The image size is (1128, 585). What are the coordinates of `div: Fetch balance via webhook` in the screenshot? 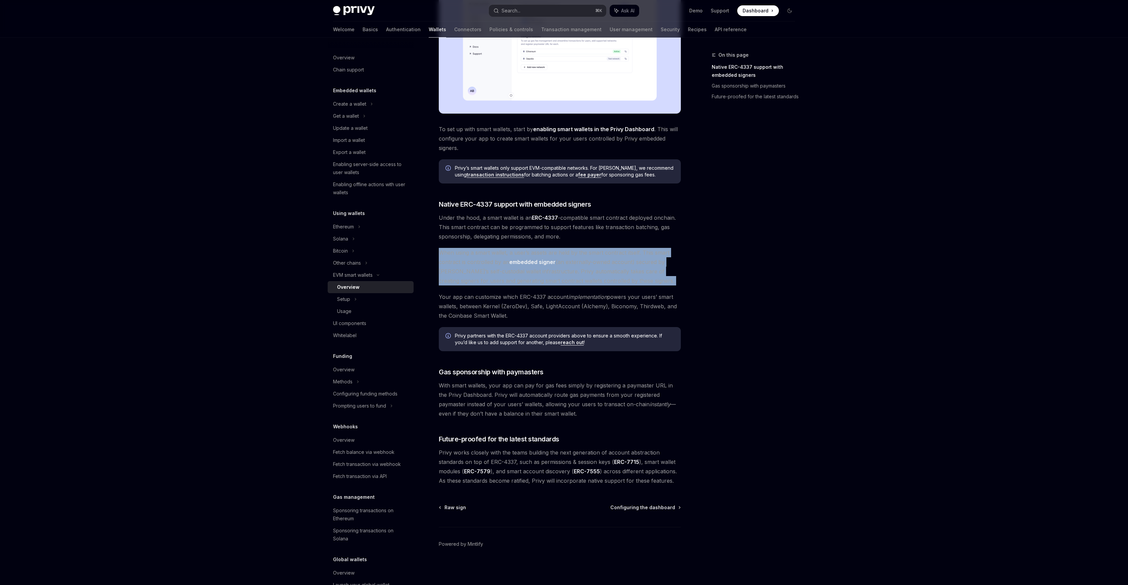 It's located at (364, 452).